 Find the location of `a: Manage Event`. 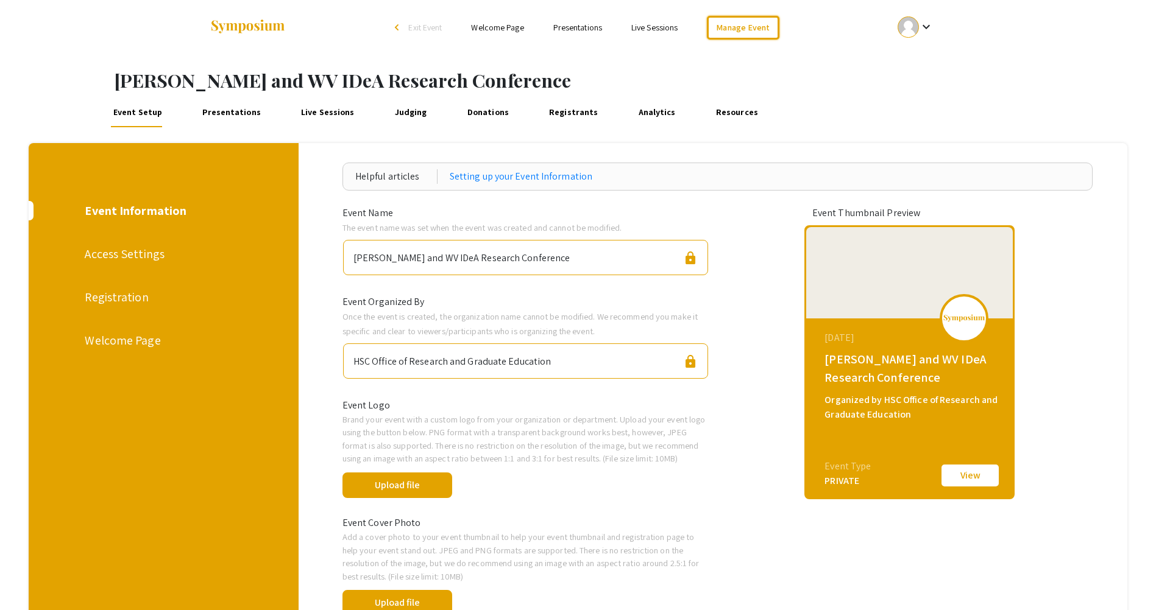

a: Manage Event is located at coordinates (743, 27).